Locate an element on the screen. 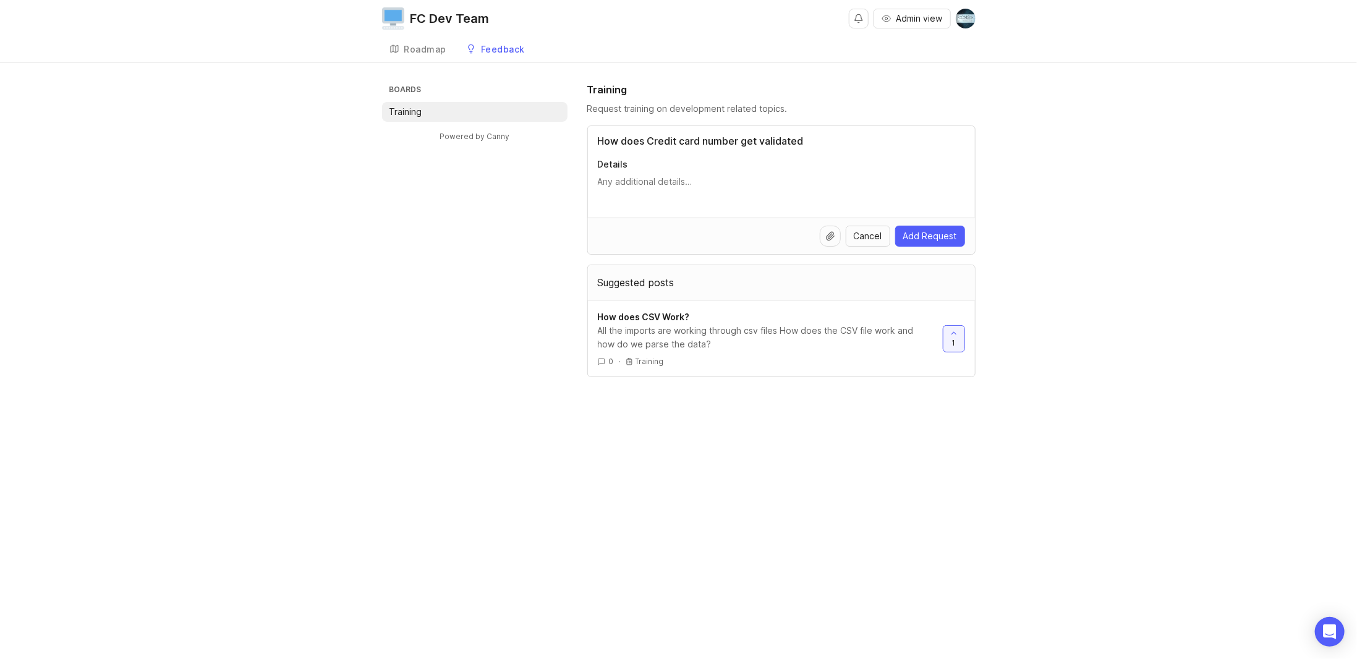  span: Admin view is located at coordinates (920, 19).